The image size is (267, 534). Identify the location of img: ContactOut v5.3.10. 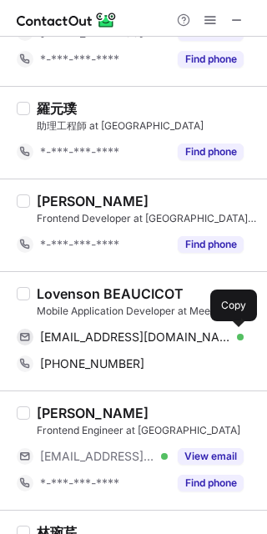
(67, 20).